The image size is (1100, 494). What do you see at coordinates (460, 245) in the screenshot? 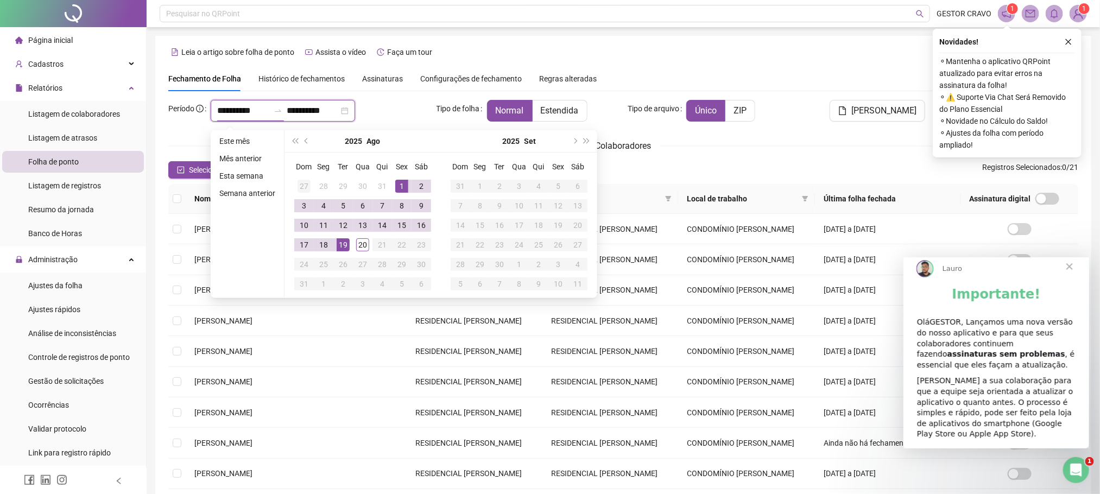
I see `td: 2025-09-21` at bounding box center [460, 245].